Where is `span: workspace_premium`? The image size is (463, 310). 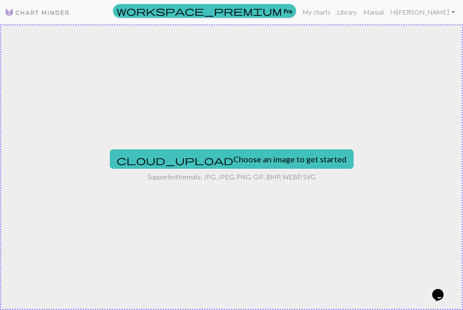 span: workspace_premium is located at coordinates (199, 11).